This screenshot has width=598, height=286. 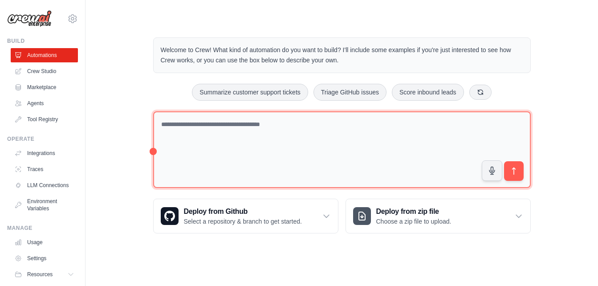 What do you see at coordinates (44, 119) in the screenshot?
I see `a: Tool Registry` at bounding box center [44, 119].